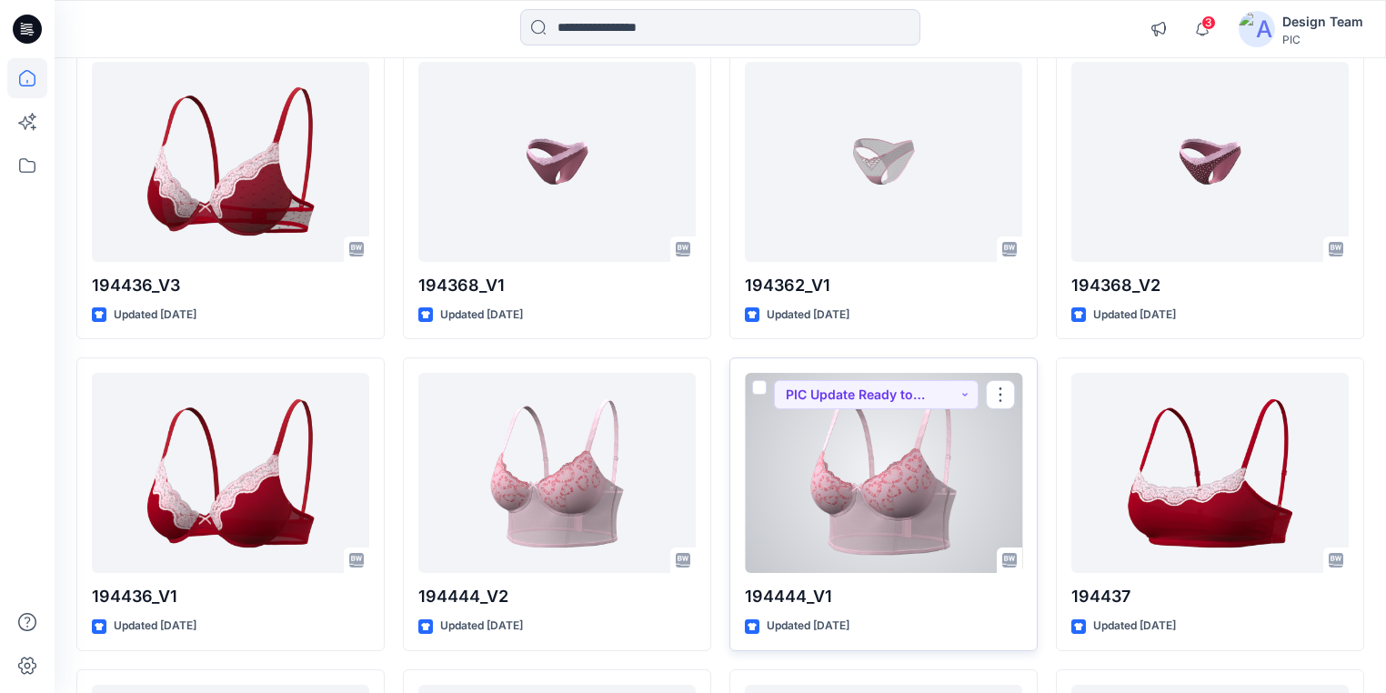  Describe the element at coordinates (1322, 22) in the screenshot. I see `div: Design Team` at that location.